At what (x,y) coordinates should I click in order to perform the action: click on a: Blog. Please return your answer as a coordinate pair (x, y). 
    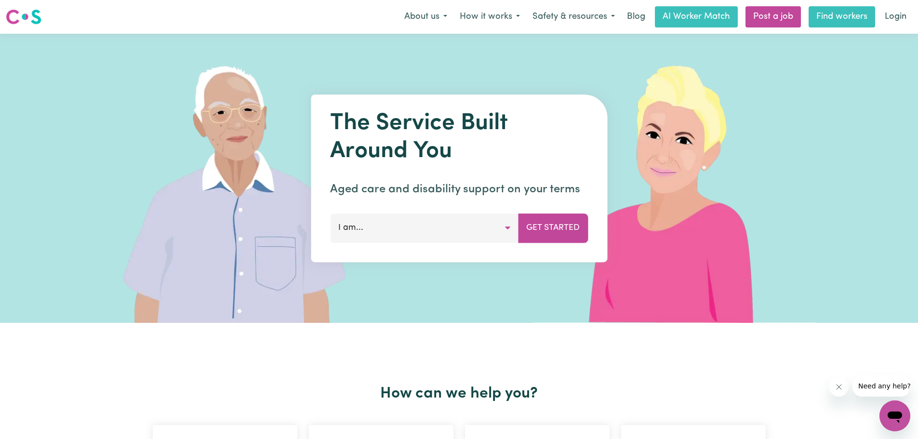
    Looking at the image, I should click on (636, 17).